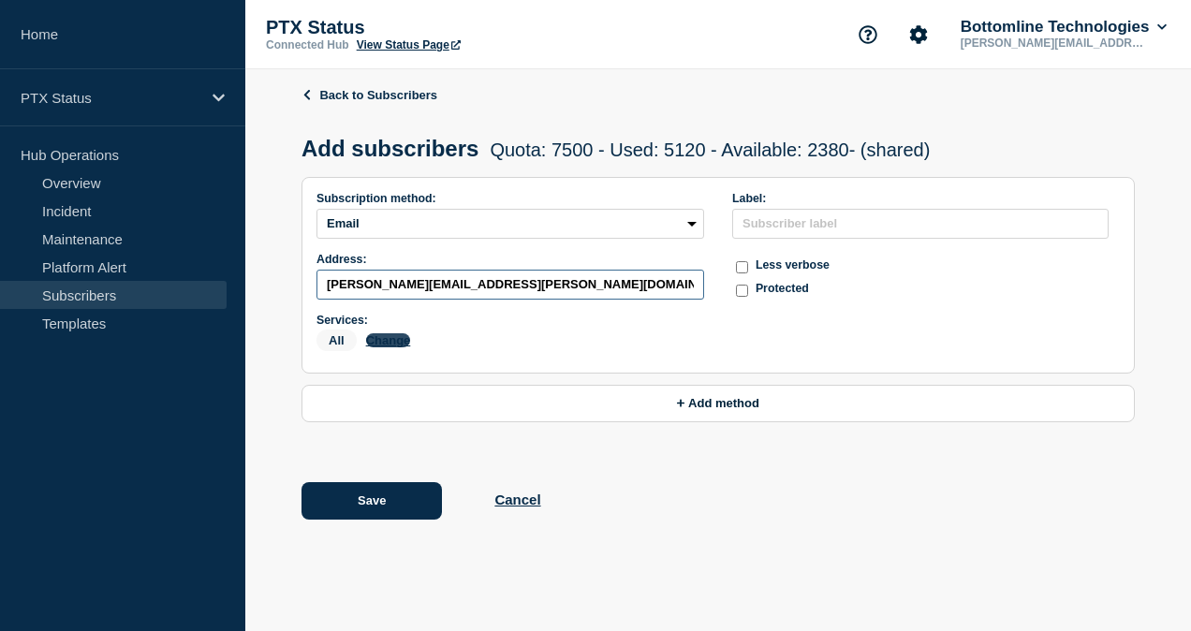  I want to click on label: Subscription method:, so click(511, 199).